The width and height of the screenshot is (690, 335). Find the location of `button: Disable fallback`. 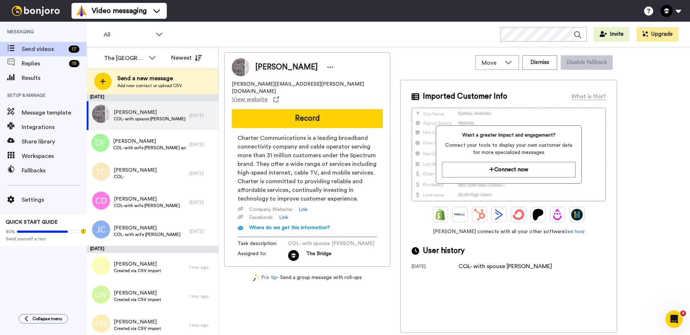

button: Disable fallback is located at coordinates (587, 63).